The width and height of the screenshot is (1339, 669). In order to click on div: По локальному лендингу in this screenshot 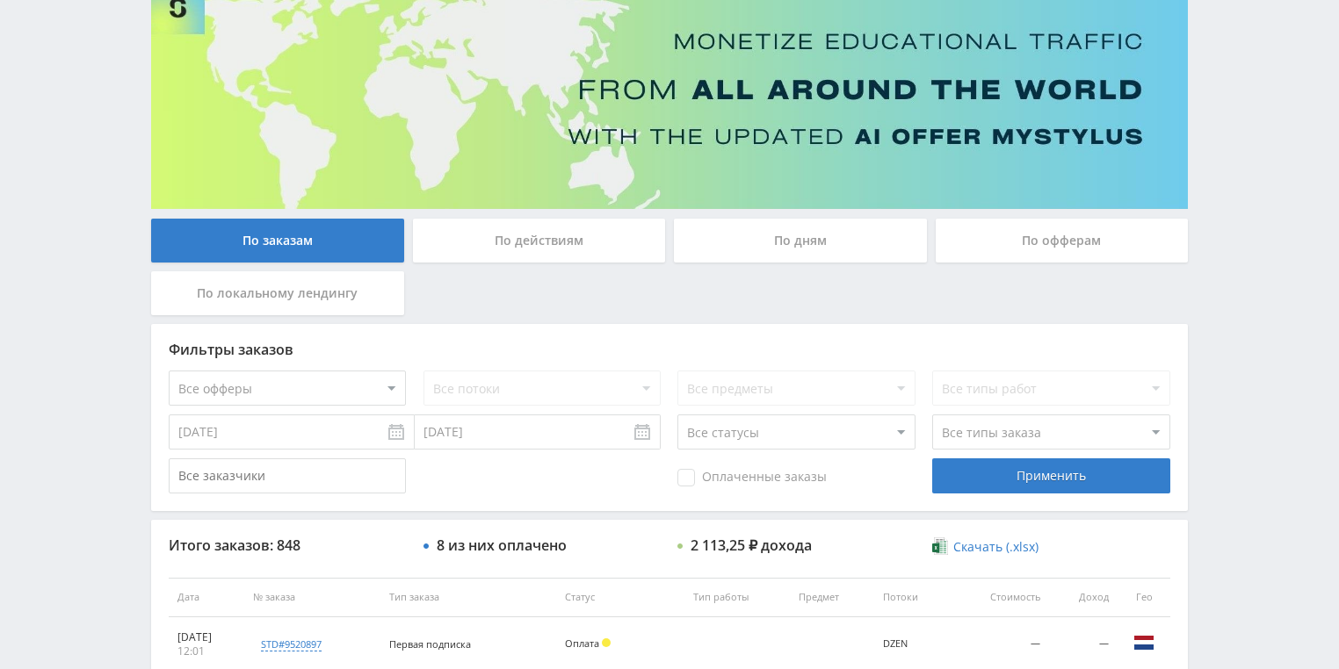, I will do `click(278, 293)`.